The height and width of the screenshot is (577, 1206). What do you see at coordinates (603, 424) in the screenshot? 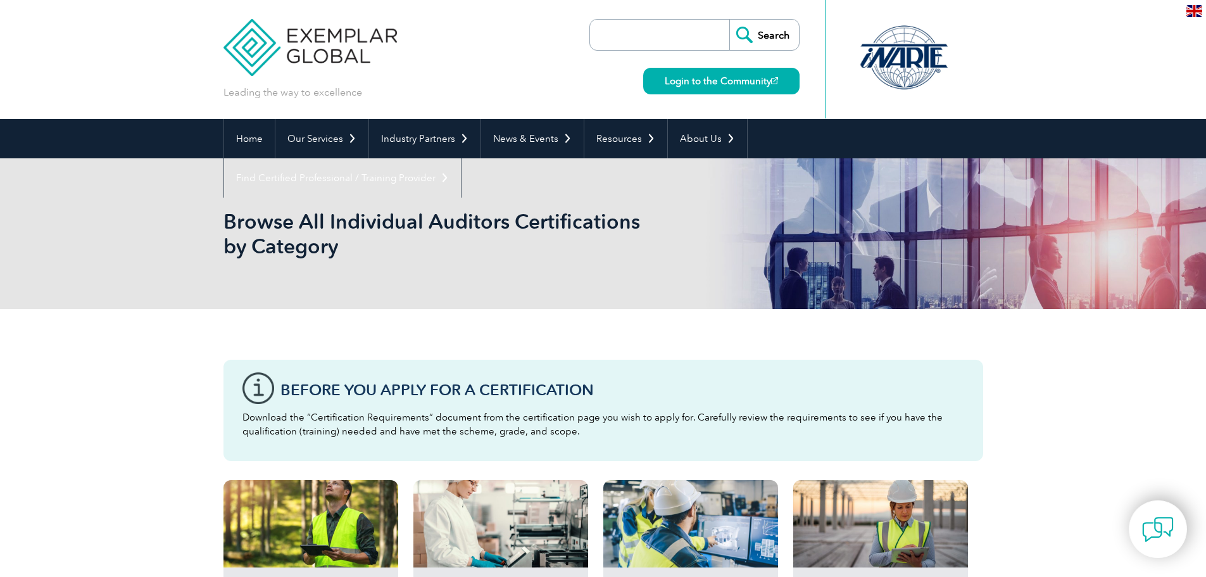
I see `p: Download the “Certification Requirements” document from the certification page you wish to apply ...` at bounding box center [603, 424].